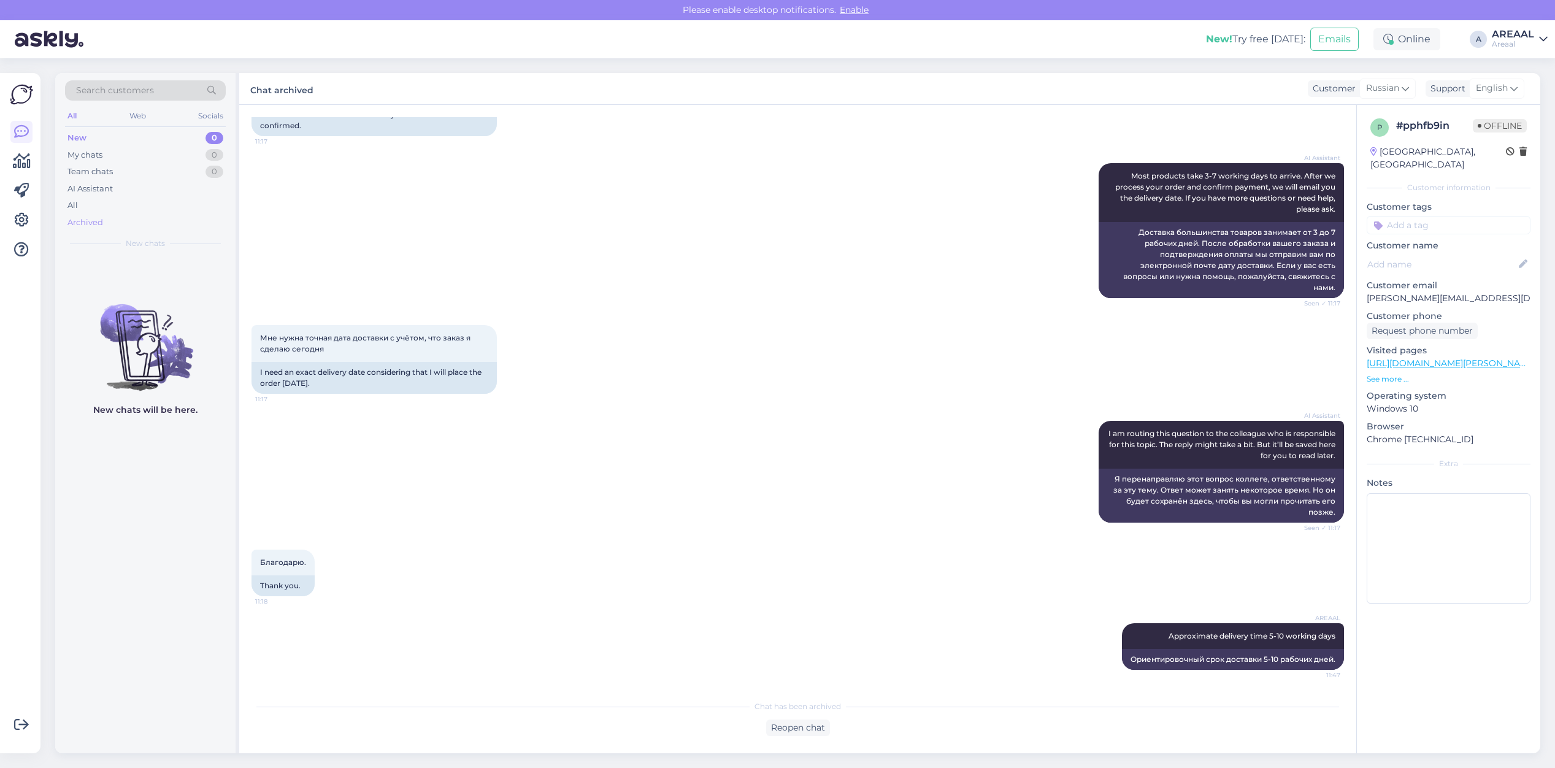  Describe the element at coordinates (797, 706) in the screenshot. I see `span: Chat has been archived` at that location.